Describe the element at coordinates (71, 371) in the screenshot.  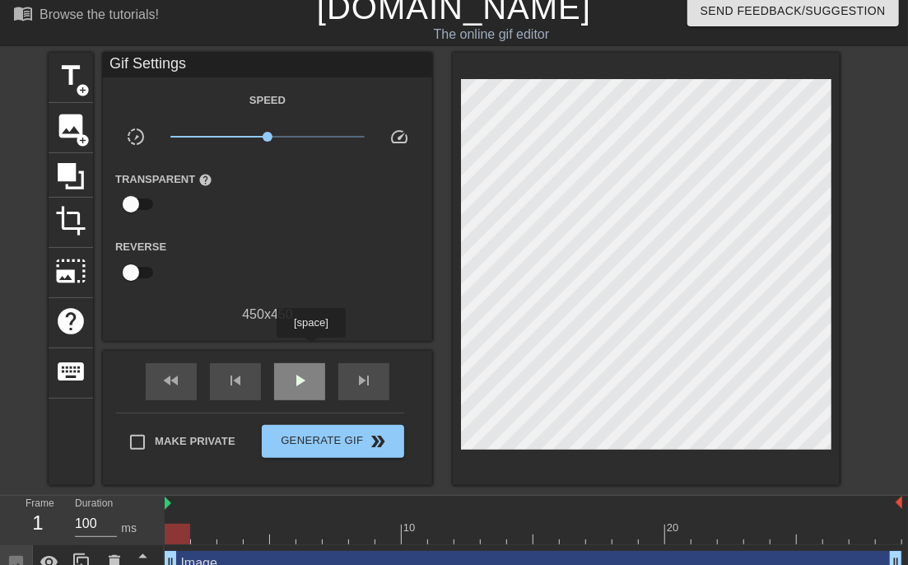
I see `span: keyboard` at that location.